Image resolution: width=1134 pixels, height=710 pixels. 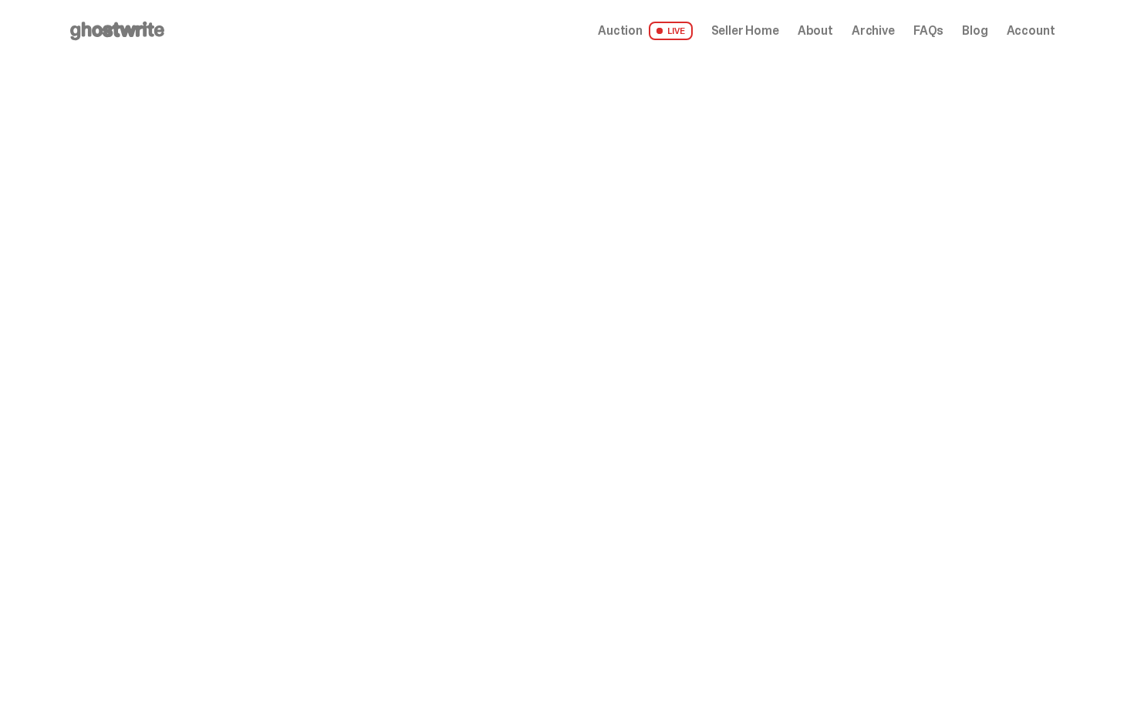 What do you see at coordinates (928, 31) in the screenshot?
I see `a: FAQs` at bounding box center [928, 31].